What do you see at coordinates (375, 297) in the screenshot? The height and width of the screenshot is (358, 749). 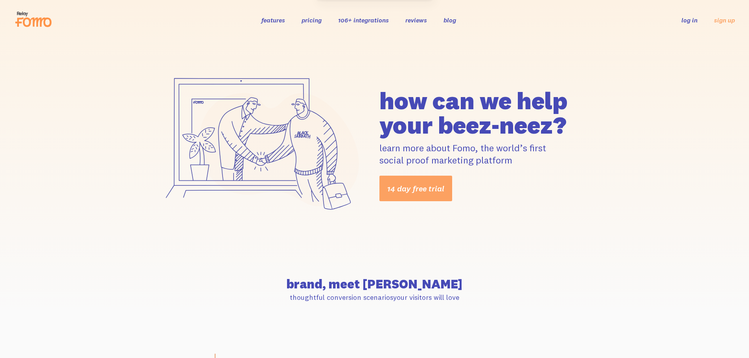 I see `p: thoughtful conversion scenarios your visitors will love` at bounding box center [375, 297].